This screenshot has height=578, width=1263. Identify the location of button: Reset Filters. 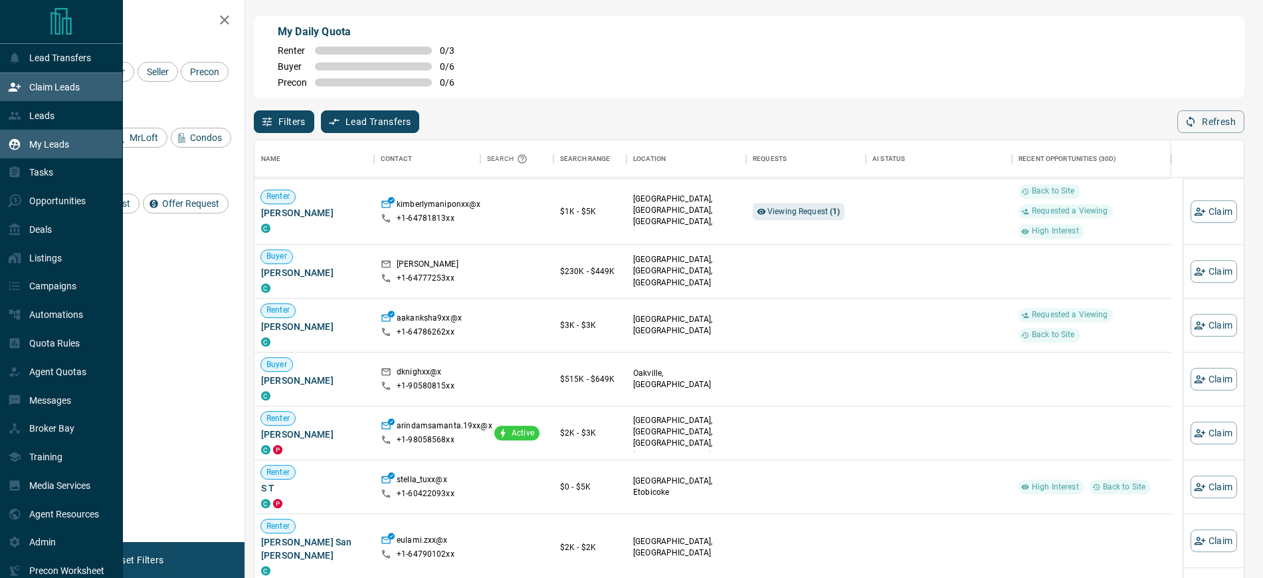
(136, 560).